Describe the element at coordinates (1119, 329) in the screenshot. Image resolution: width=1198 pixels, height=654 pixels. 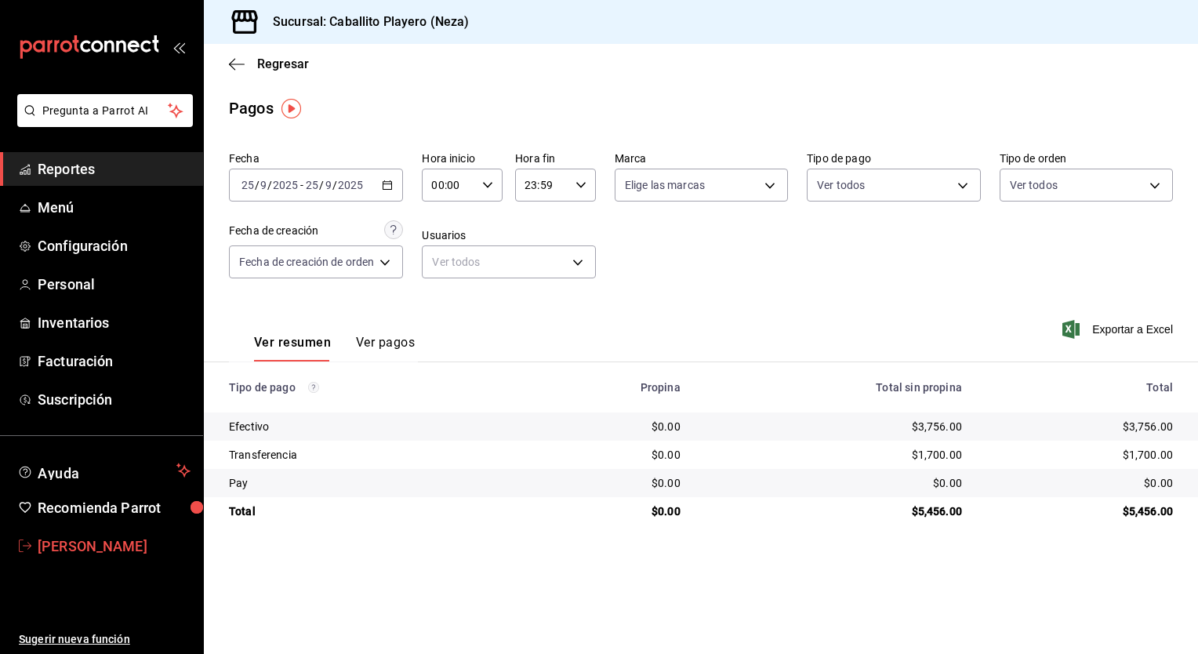
I see `span: Exportar a Excel` at that location.